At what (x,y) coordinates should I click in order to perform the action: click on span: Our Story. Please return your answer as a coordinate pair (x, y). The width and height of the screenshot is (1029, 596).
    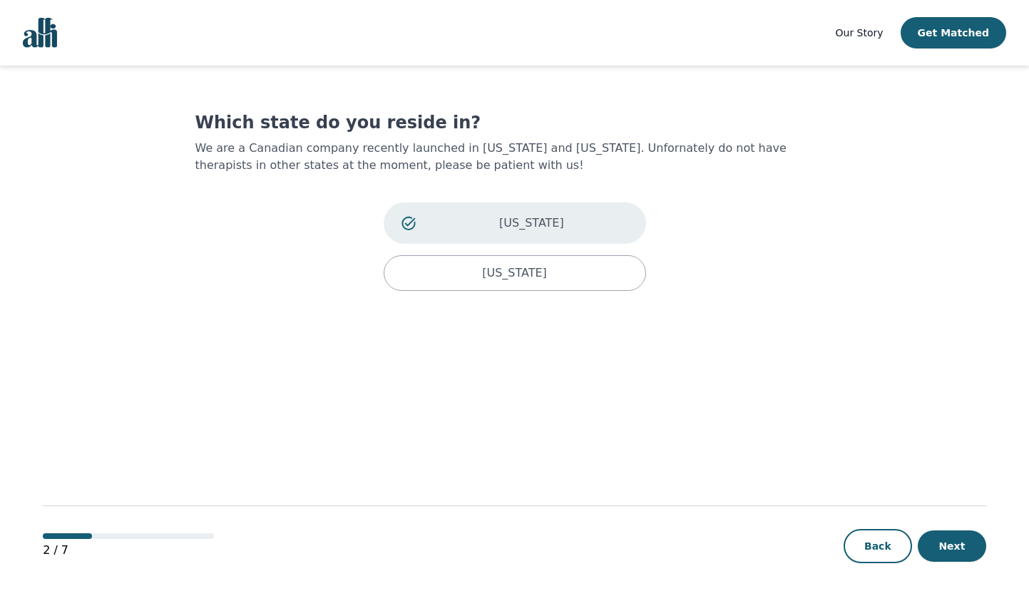
    Looking at the image, I should click on (859, 33).